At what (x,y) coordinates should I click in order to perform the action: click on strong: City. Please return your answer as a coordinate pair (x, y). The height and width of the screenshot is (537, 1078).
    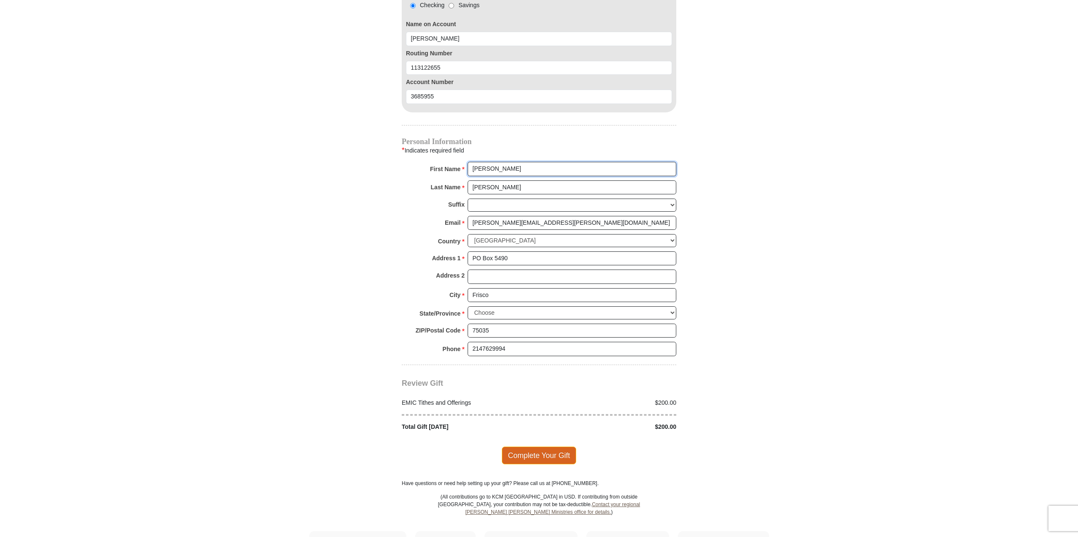
    Looking at the image, I should click on (455, 295).